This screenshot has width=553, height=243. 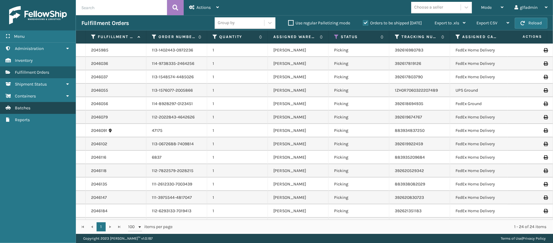 I want to click on label: Use regular Palletizing mode, so click(x=319, y=23).